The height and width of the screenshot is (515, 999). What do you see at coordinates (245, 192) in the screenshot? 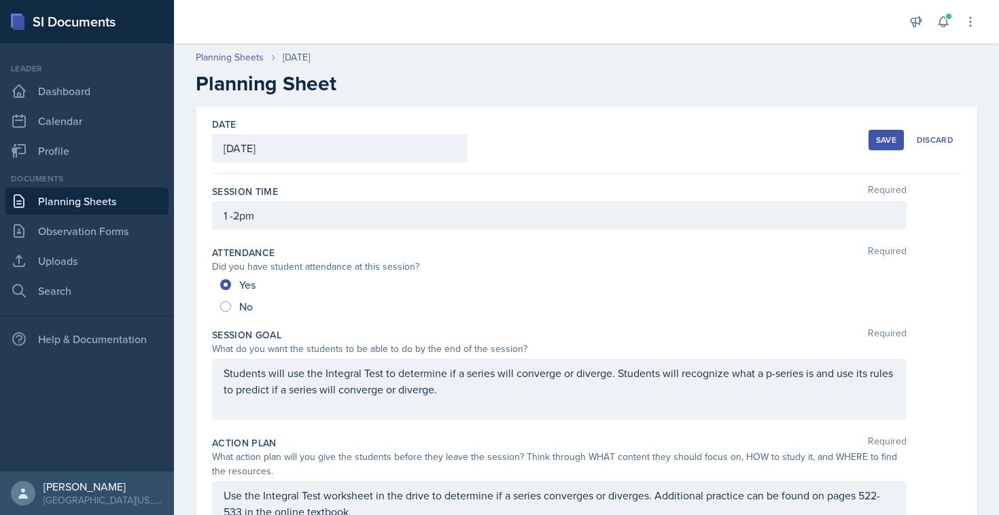
I see `label: Session Time` at bounding box center [245, 192].